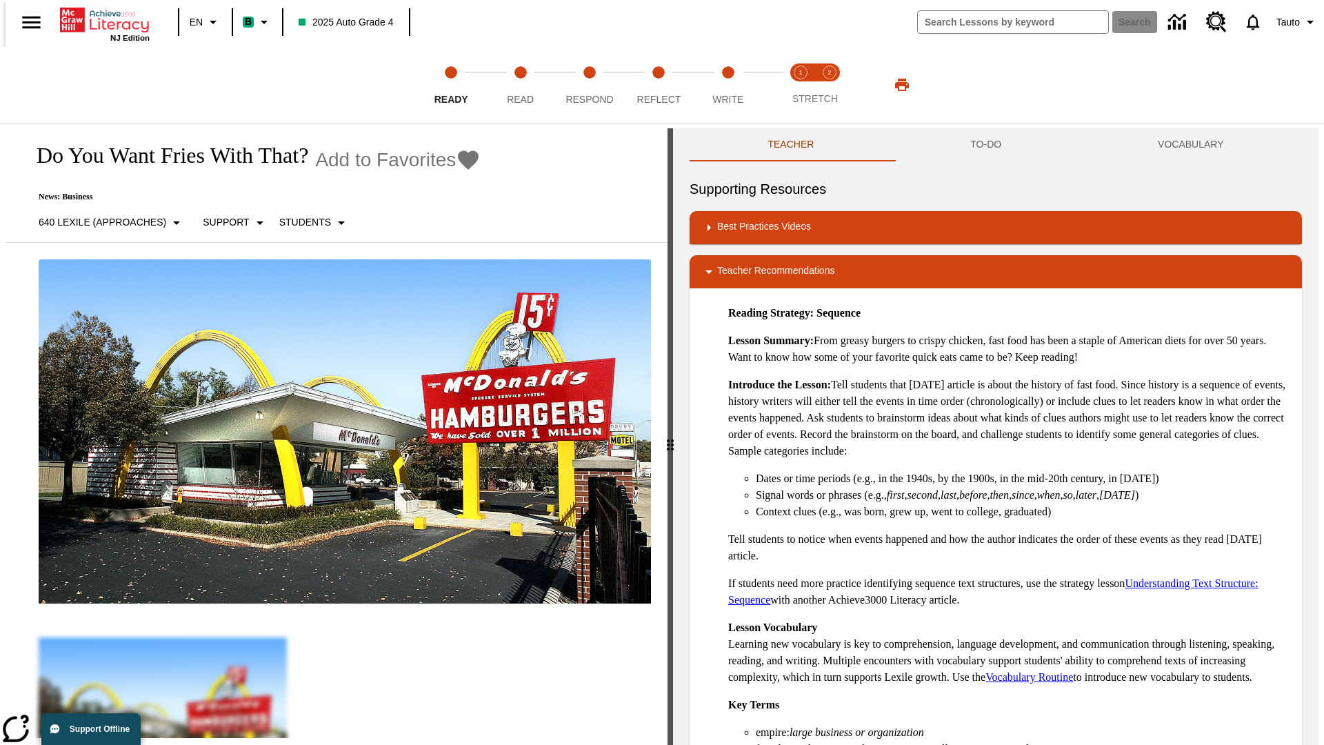 The height and width of the screenshot is (745, 1324). Describe the element at coordinates (589, 99) in the screenshot. I see `span: Respond` at that location.